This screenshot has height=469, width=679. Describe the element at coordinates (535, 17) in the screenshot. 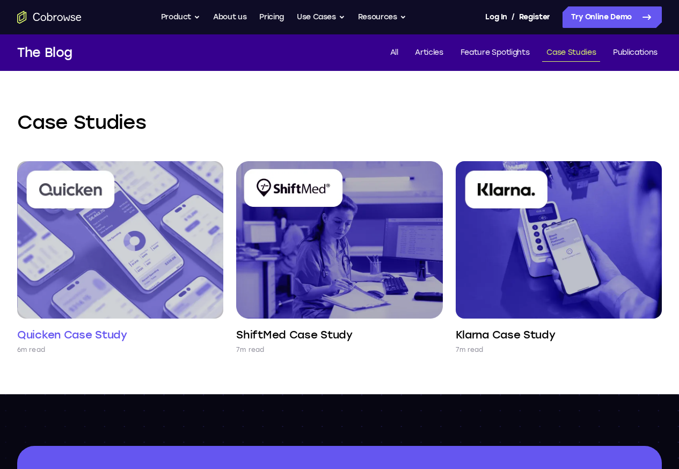

I see `a: Register` at that location.